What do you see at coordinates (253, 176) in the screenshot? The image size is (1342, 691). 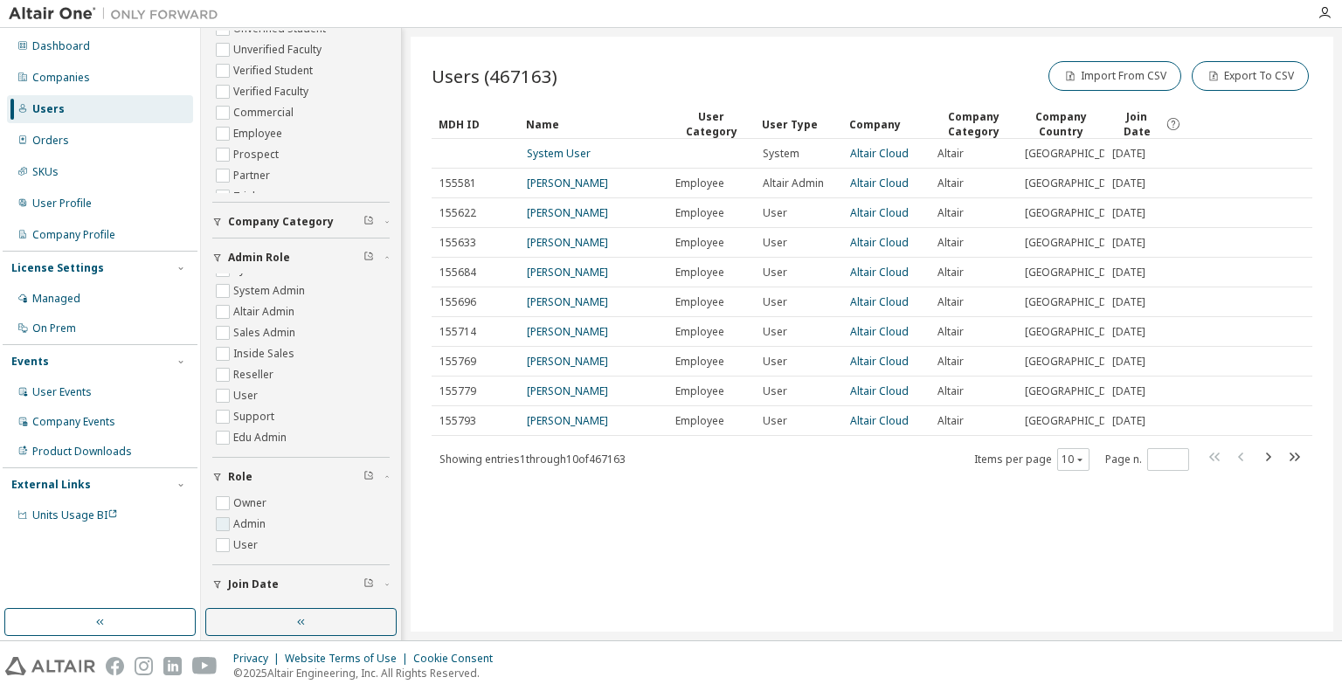 I see `label: Partner` at bounding box center [253, 176].